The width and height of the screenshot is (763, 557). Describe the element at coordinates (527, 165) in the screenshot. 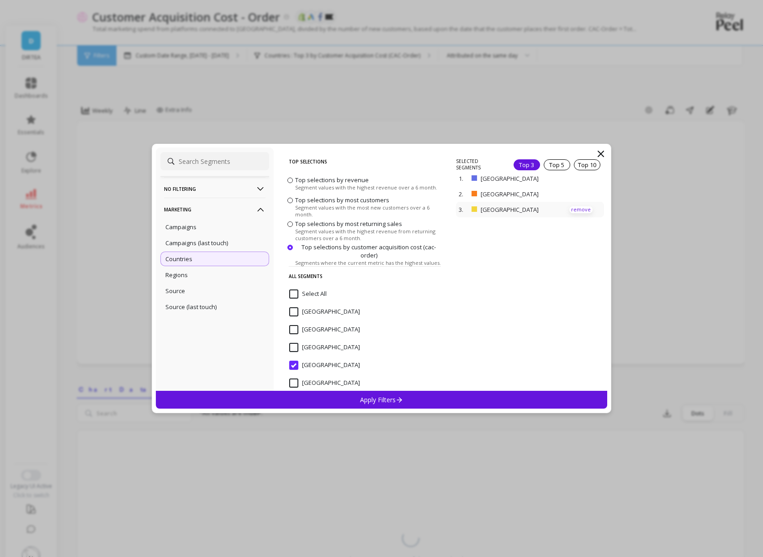

I see `div: Top 3` at that location.